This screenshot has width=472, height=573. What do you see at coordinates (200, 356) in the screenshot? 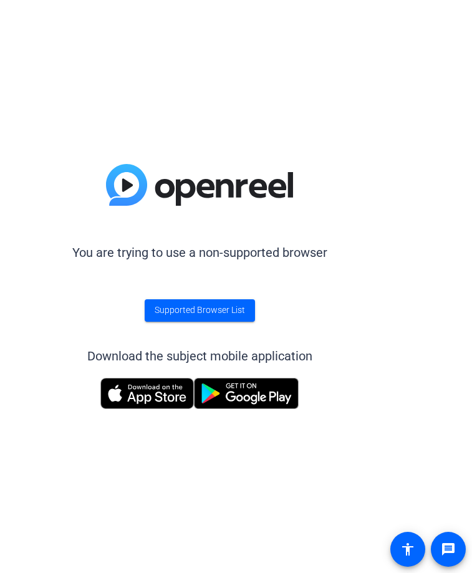
I see `div: Download the subject mobile application` at bounding box center [200, 356].